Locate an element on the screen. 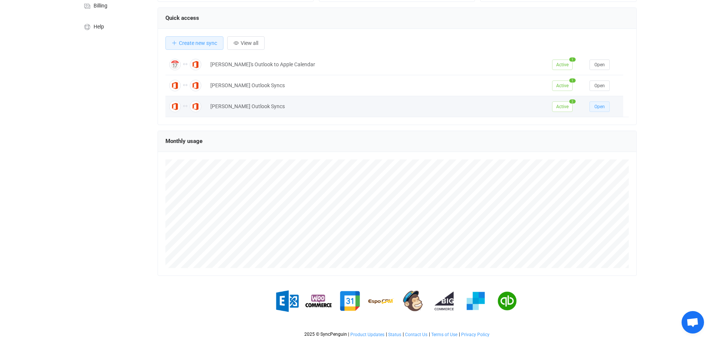 This screenshot has height=341, width=713. span: Contact Us is located at coordinates (416, 335).